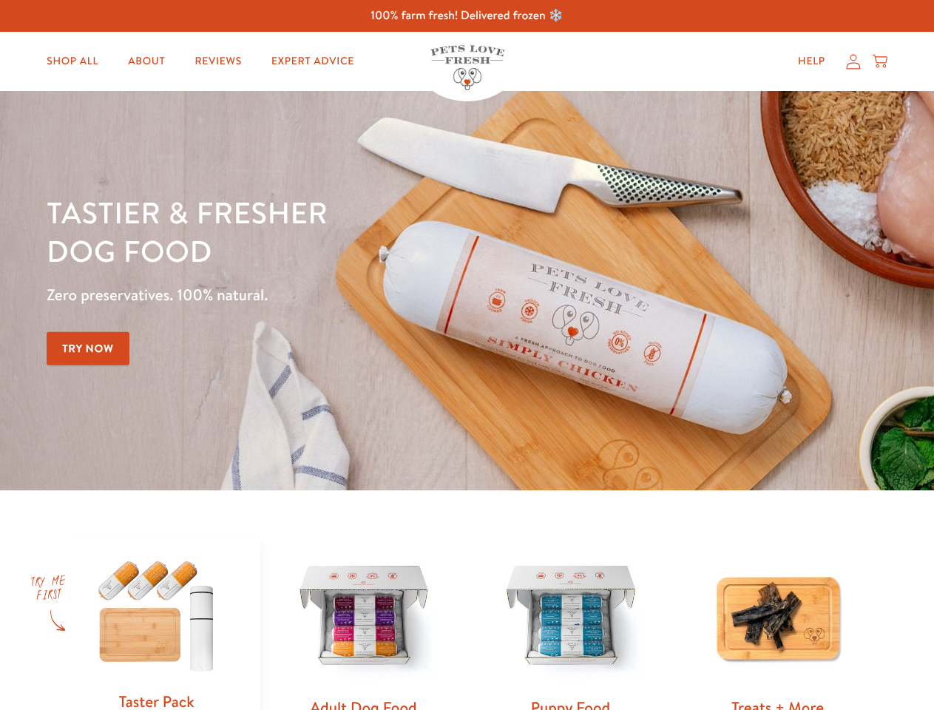 Image resolution: width=934 pixels, height=710 pixels. What do you see at coordinates (811, 61) in the screenshot?
I see `a: Help` at bounding box center [811, 61].